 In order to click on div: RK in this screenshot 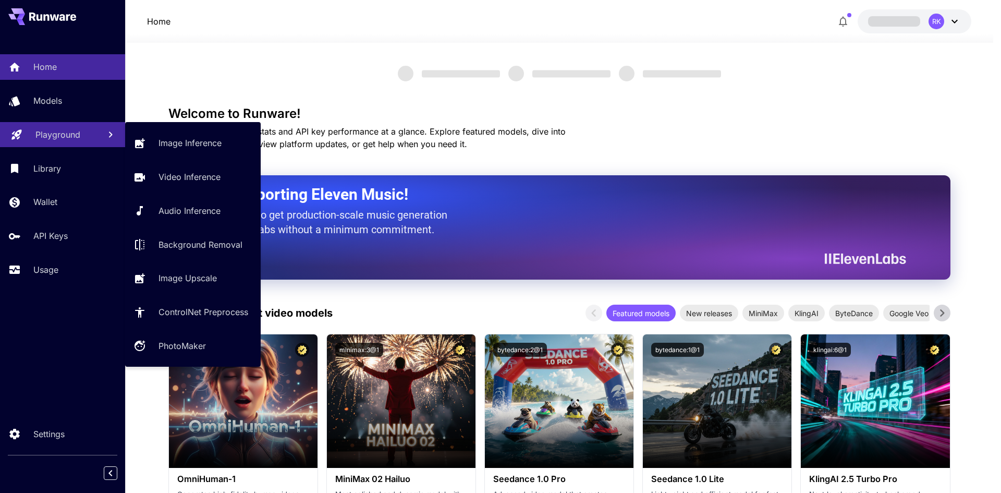, I will do `click(937, 21)`.